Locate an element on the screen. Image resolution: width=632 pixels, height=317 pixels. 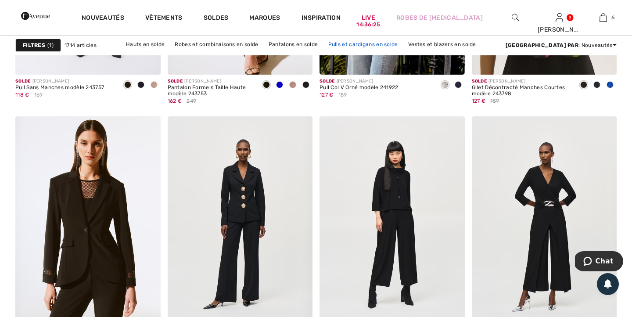
img: recherche is located at coordinates (515, 18).